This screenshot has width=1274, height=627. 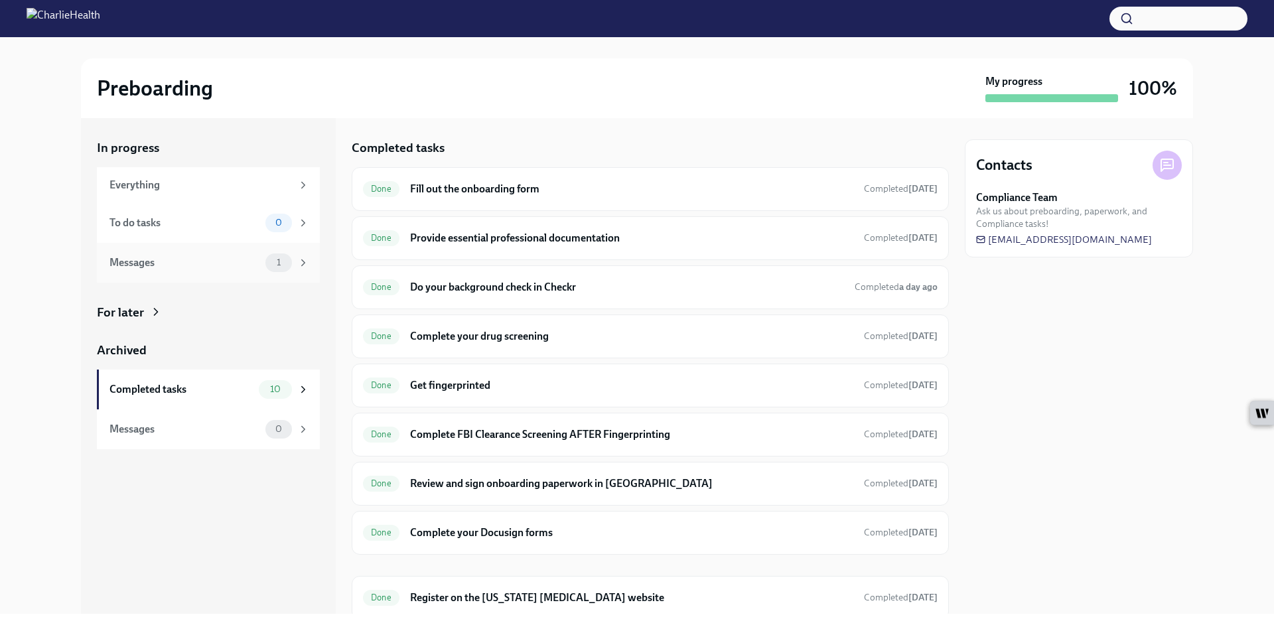 What do you see at coordinates (208, 429) in the screenshot?
I see `a: Messages0` at bounding box center [208, 429].